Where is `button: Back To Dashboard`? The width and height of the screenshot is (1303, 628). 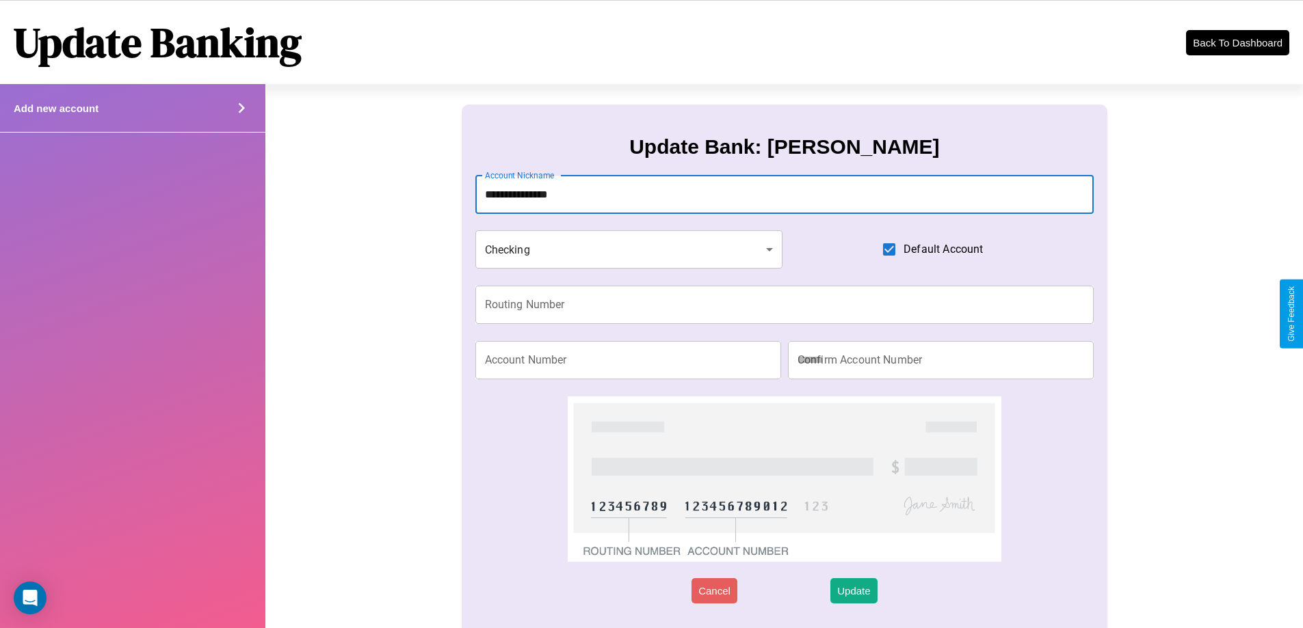 button: Back To Dashboard is located at coordinates (1237, 42).